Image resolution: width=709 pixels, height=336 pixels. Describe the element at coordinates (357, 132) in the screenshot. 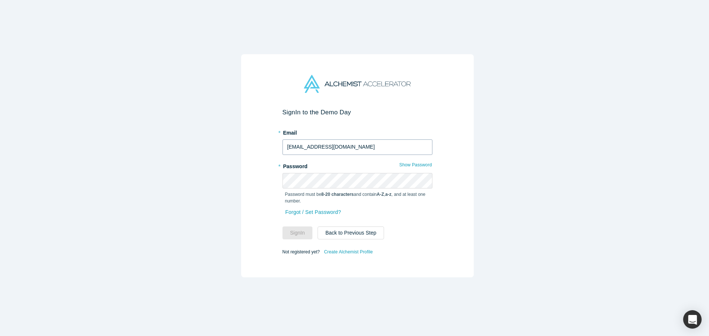

I see `label: Email` at that location.